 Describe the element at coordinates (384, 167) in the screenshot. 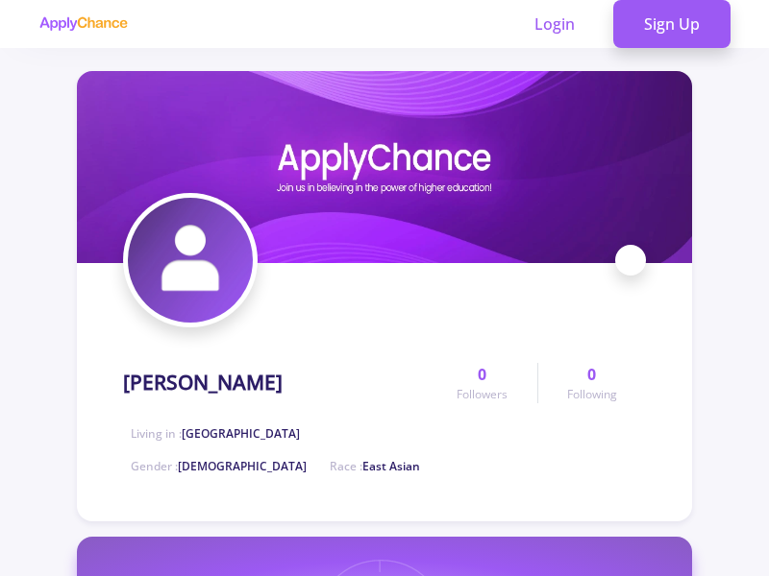

I see `img: mahsa babaeecover image` at that location.